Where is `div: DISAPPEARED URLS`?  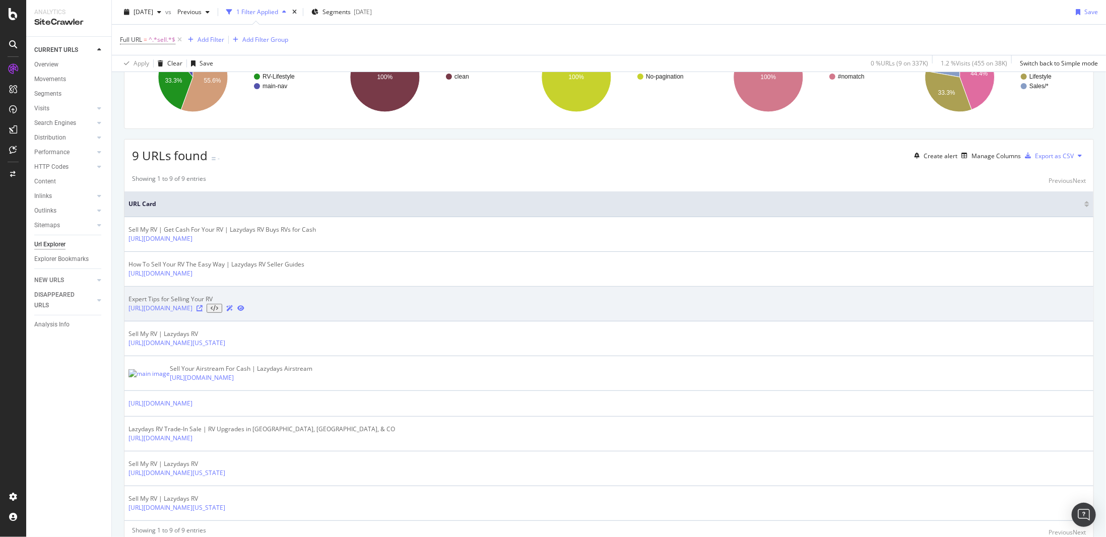
div: DISAPPEARED URLS is located at coordinates (59, 300).